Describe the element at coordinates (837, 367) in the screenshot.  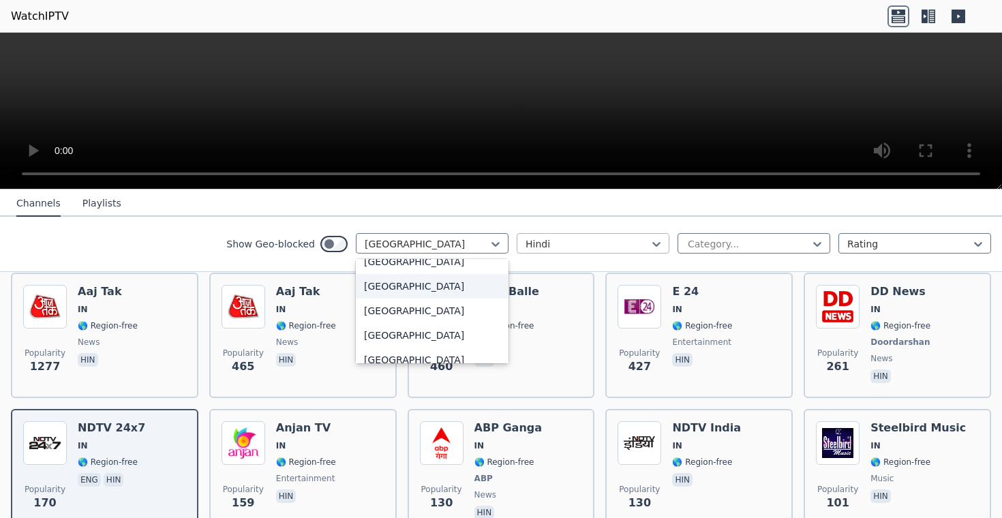
I see `span: 261` at that location.